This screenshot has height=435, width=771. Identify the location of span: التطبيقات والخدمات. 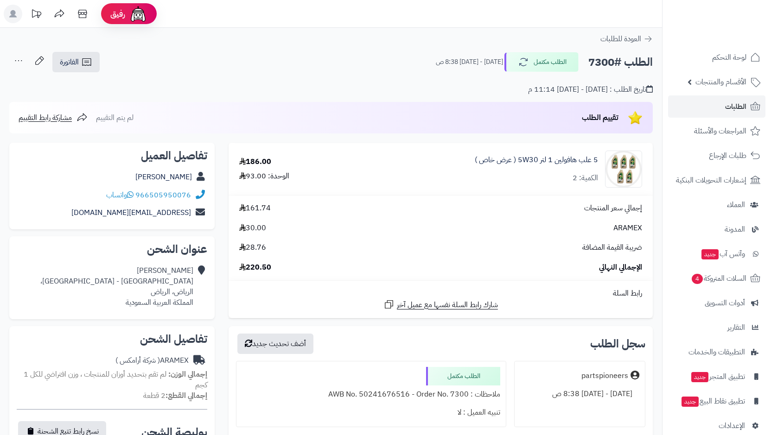
(716, 352).